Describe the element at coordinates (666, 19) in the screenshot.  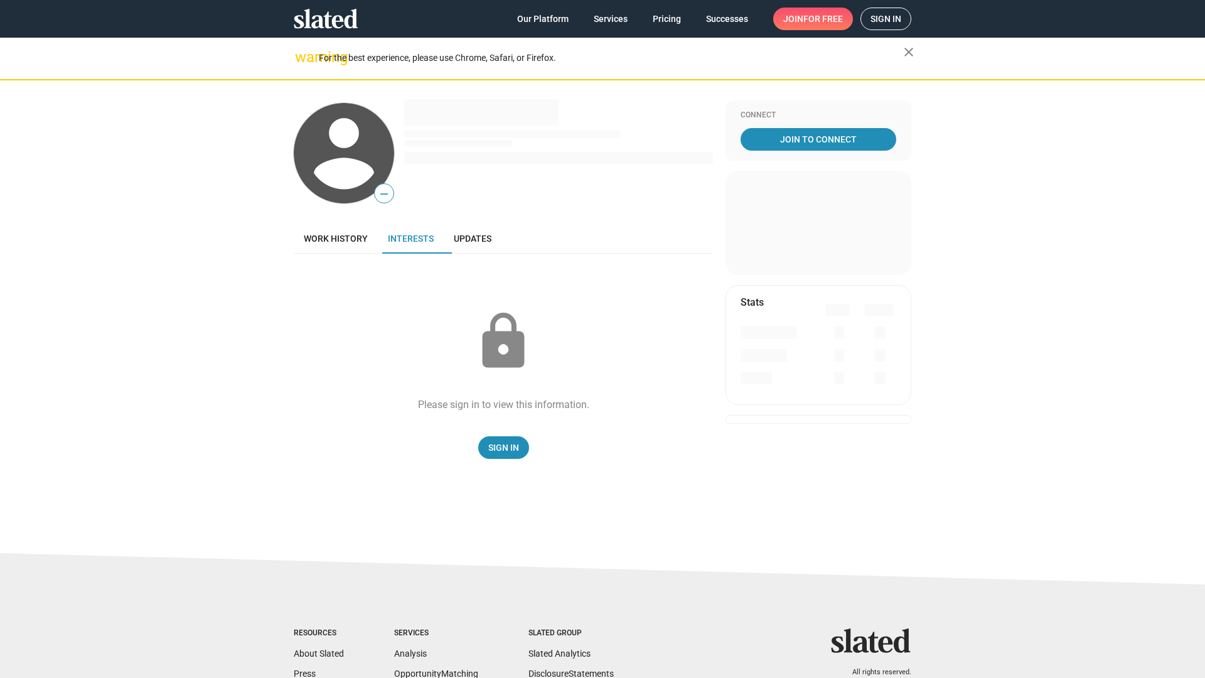
I see `a: Pricing` at that location.